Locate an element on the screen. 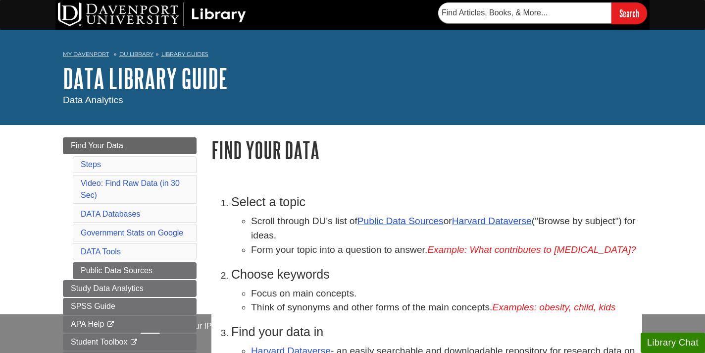  li: Form your topic into a question to answer. is located at coordinates (447, 250).